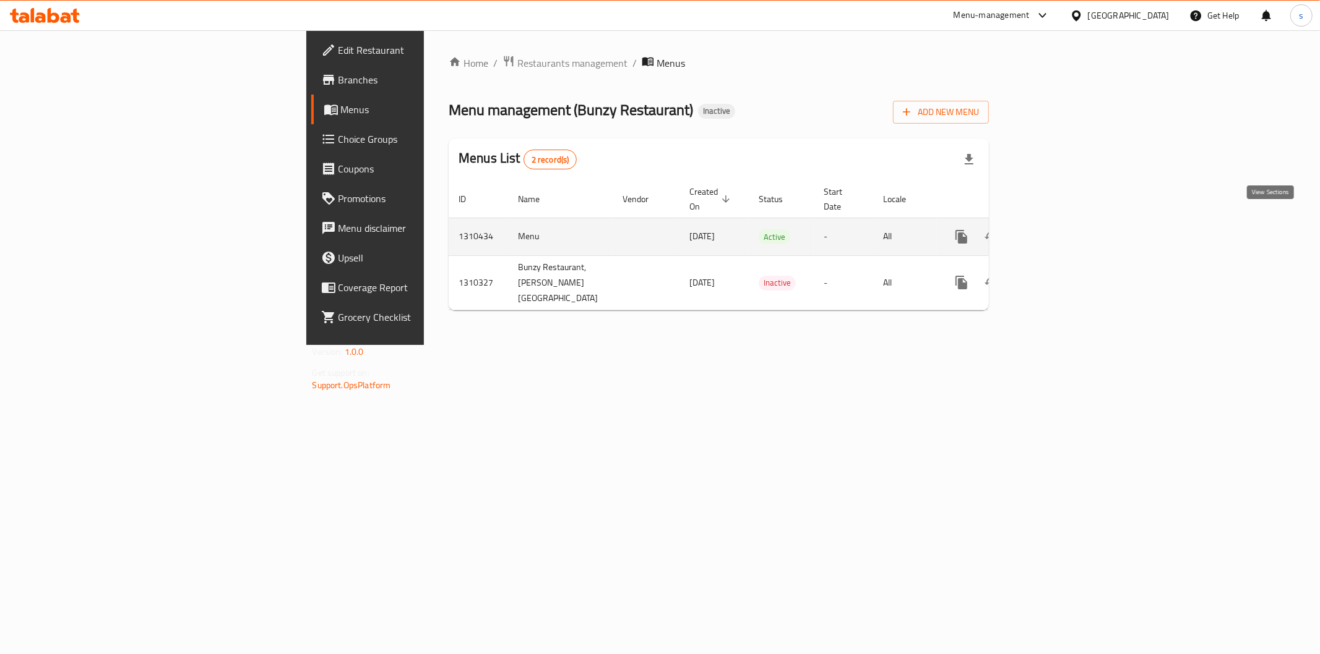  Describe the element at coordinates (427, 139) in the screenshot. I see `span: Choice Groups` at that location.